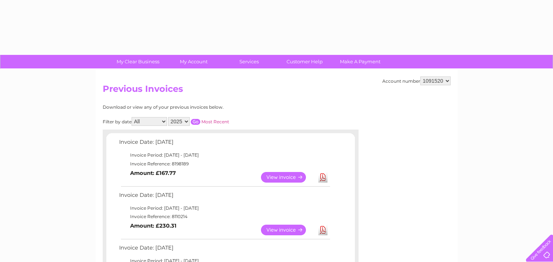 This screenshot has width=553, height=262. What do you see at coordinates (305, 61) in the screenshot?
I see `a: Customer Help` at bounding box center [305, 61].